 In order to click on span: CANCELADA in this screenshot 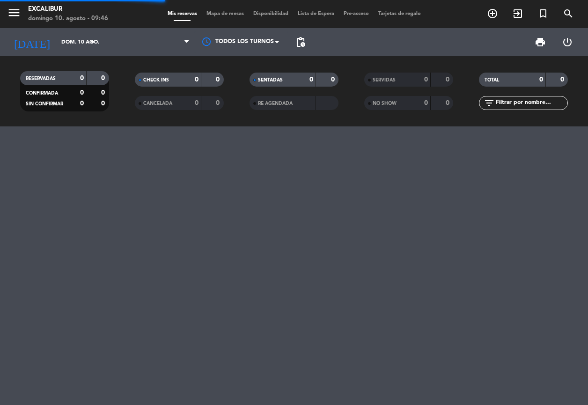, I will do `click(158, 103)`.